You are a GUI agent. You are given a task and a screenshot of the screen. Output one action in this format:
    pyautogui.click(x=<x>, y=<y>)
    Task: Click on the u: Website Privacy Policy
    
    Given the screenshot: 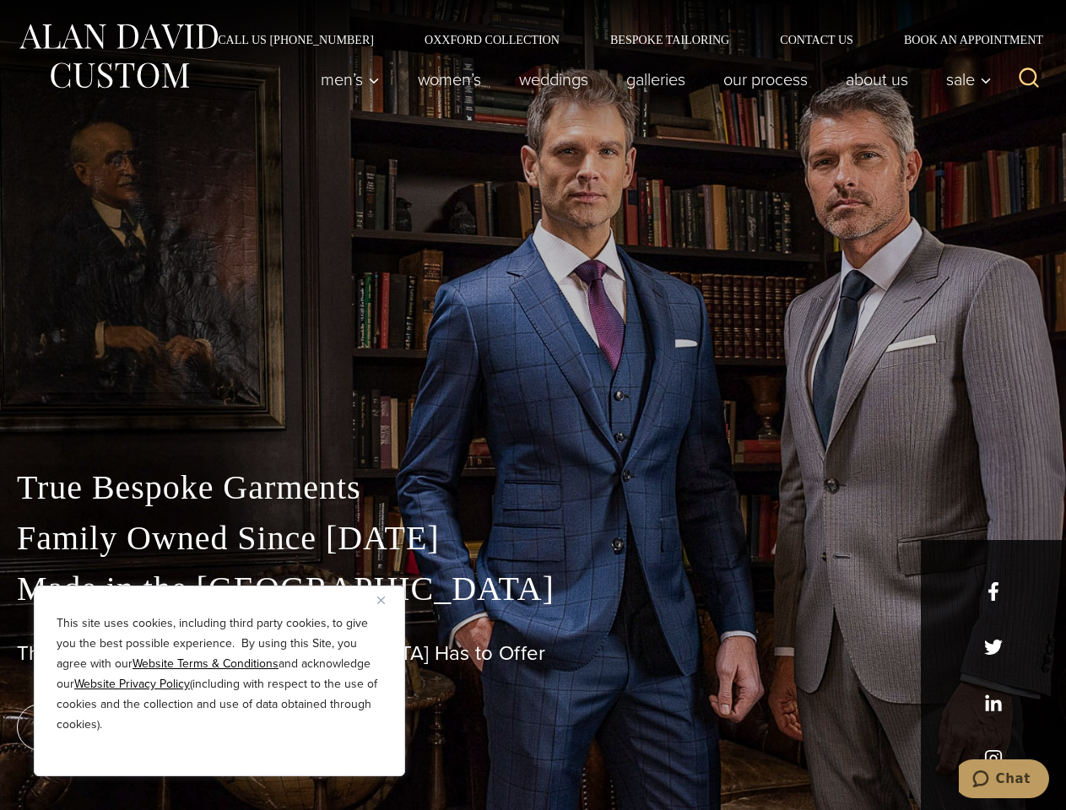 What is the action you would take?
    pyautogui.click(x=132, y=683)
    